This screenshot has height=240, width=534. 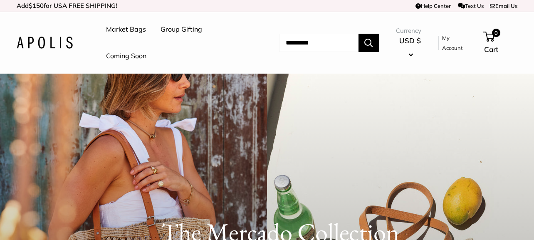 I want to click on button: USD $, so click(x=410, y=47).